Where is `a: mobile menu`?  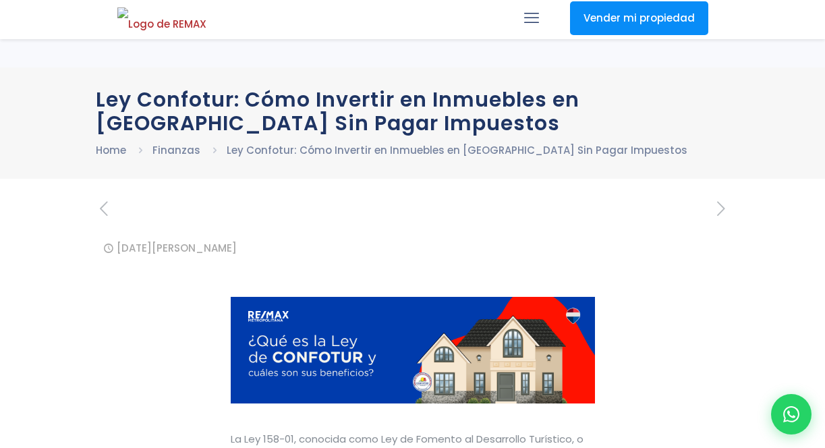 a: mobile menu is located at coordinates (531, 18).